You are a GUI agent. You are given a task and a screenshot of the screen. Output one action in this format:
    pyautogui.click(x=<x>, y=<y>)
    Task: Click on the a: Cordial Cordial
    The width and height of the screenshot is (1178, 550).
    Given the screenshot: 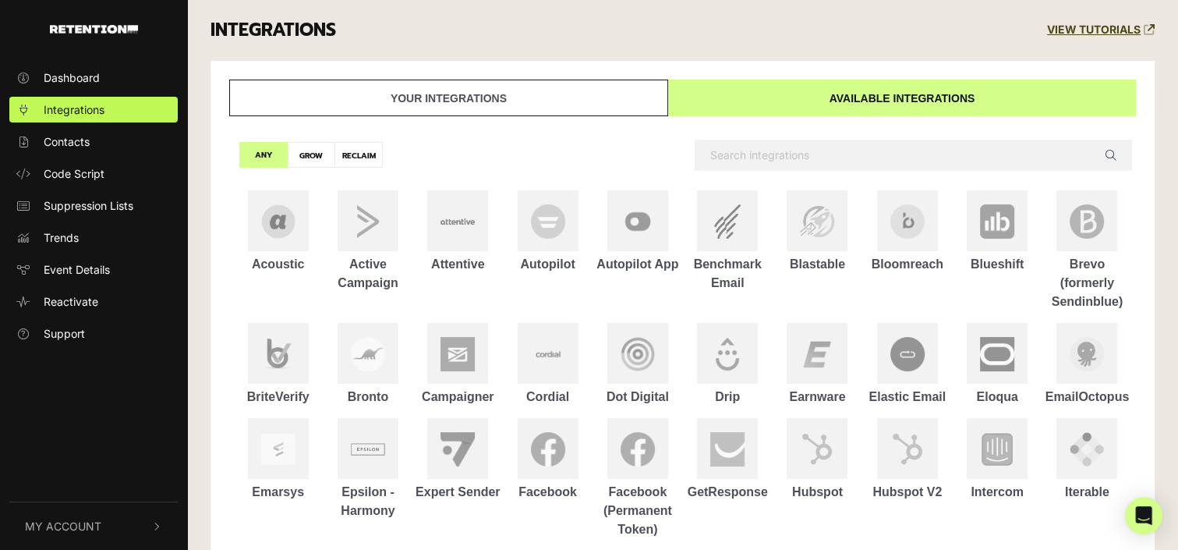 What is the action you would take?
    pyautogui.click(x=547, y=364)
    